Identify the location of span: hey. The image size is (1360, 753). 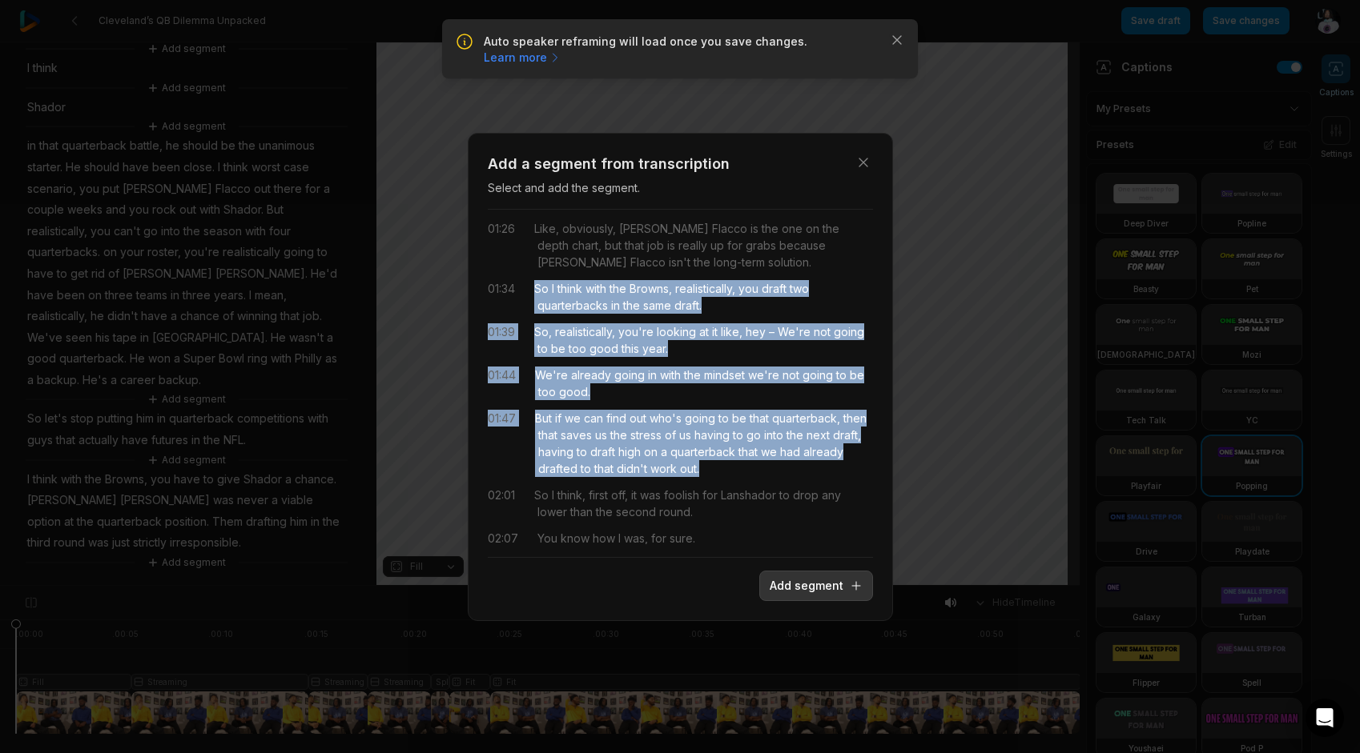
(753, 332).